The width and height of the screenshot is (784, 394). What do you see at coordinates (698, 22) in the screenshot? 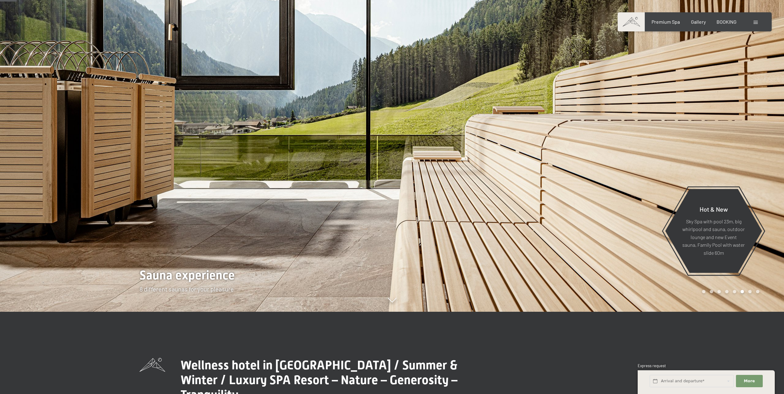
I see `a: Gallery` at bounding box center [698, 22].